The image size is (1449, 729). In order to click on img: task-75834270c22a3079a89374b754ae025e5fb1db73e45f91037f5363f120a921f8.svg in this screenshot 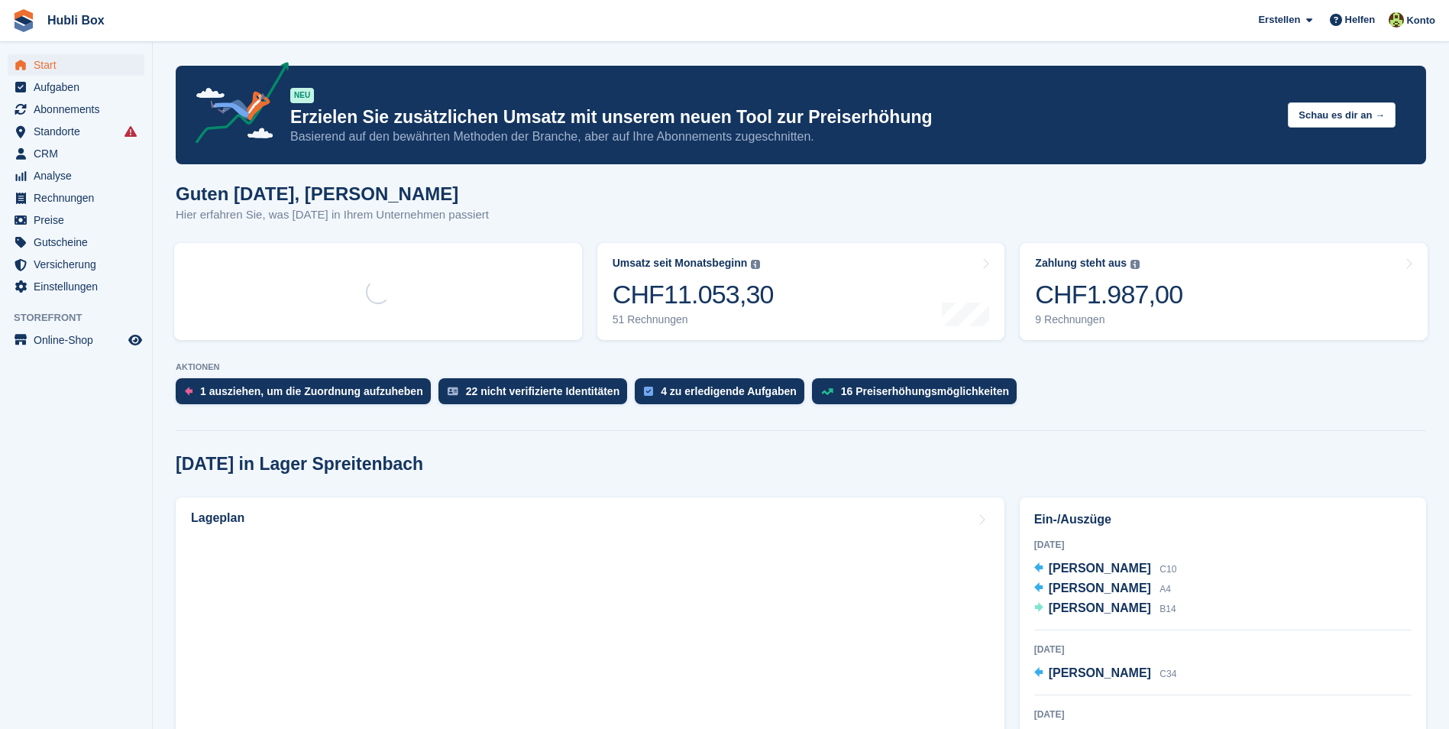, I will do `click(649, 391)`.